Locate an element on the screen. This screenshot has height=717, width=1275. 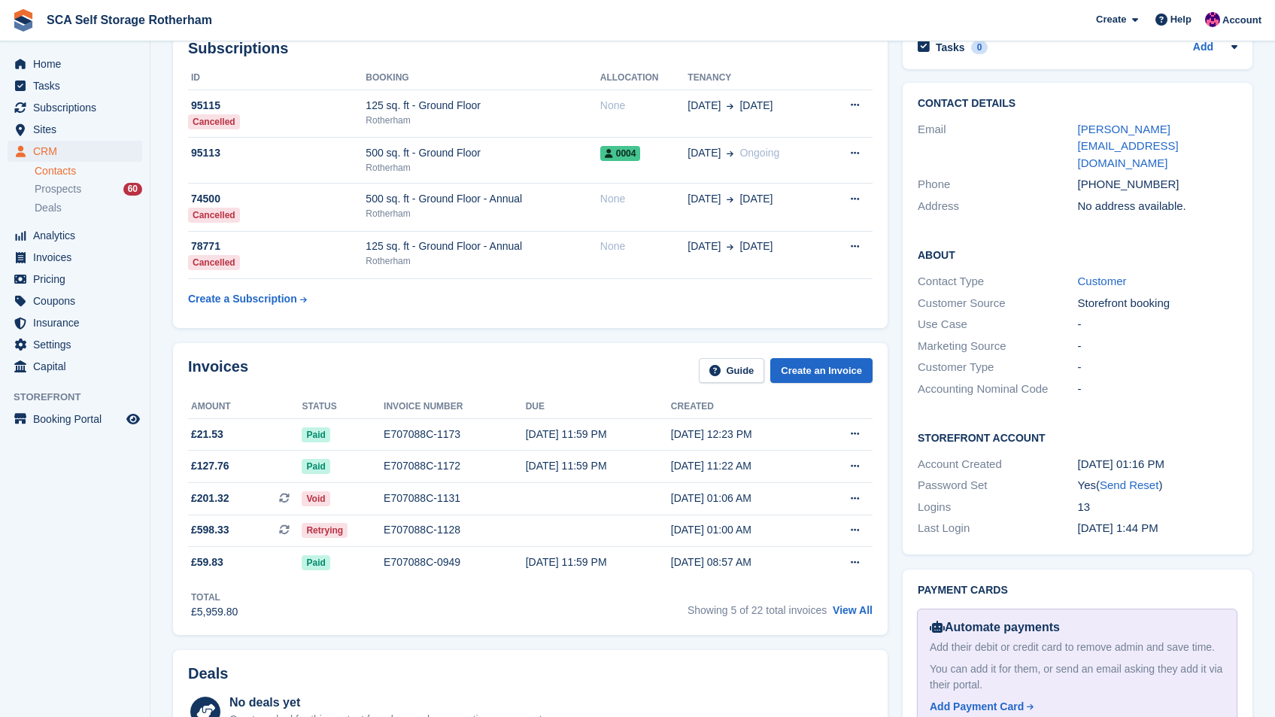
div: You can add it for them, or send an email asking they add it via their portal. is located at coordinates (1077, 677).